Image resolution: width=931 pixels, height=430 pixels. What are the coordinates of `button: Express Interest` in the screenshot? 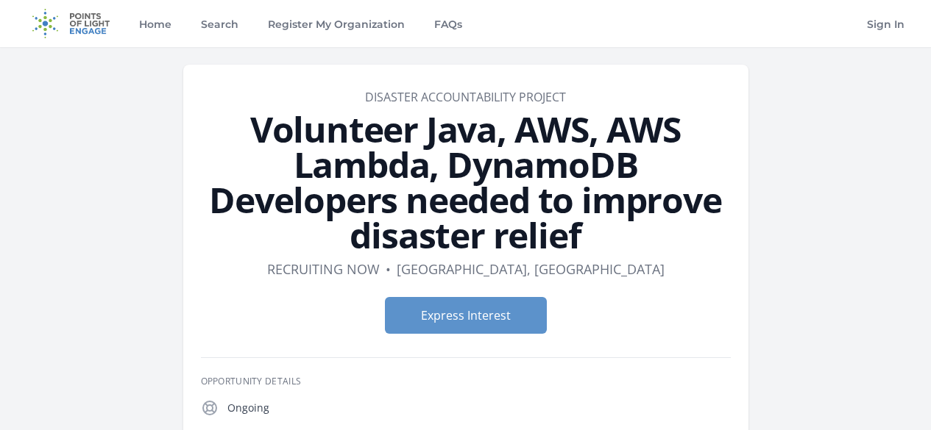 It's located at (466, 316).